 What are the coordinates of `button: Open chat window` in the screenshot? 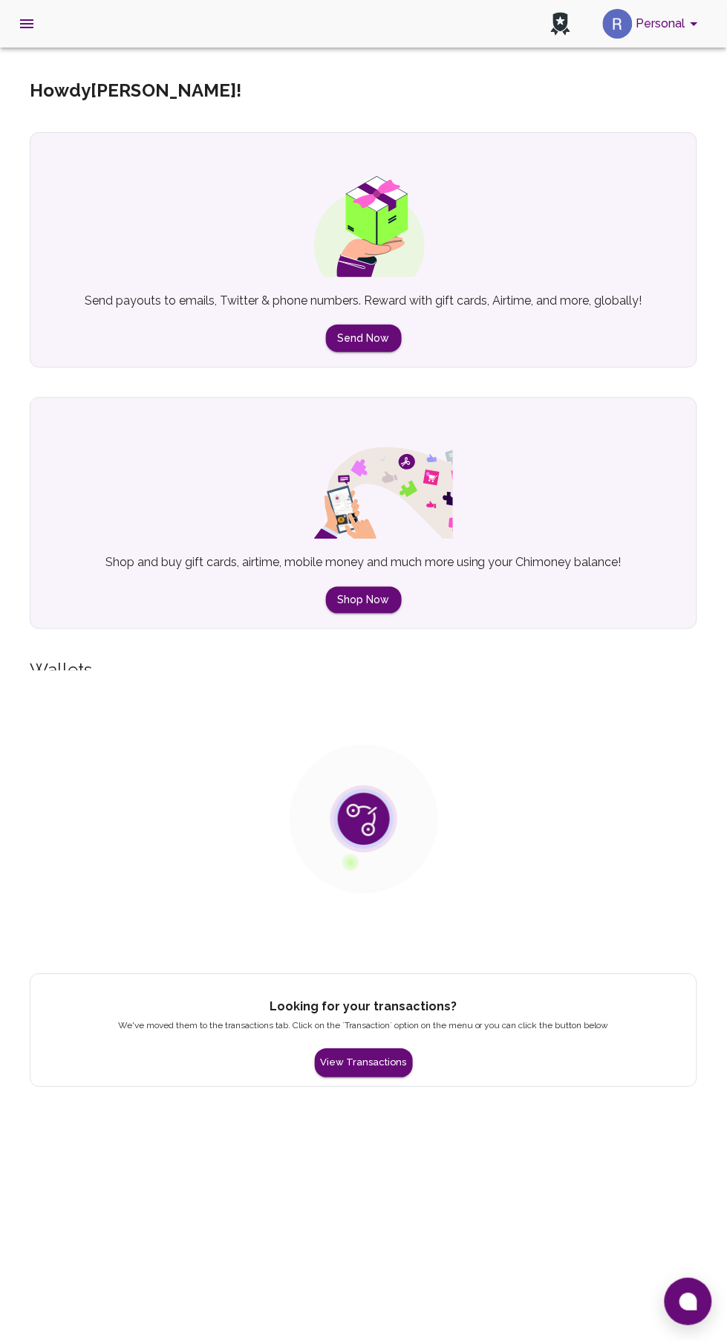 It's located at (688, 1302).